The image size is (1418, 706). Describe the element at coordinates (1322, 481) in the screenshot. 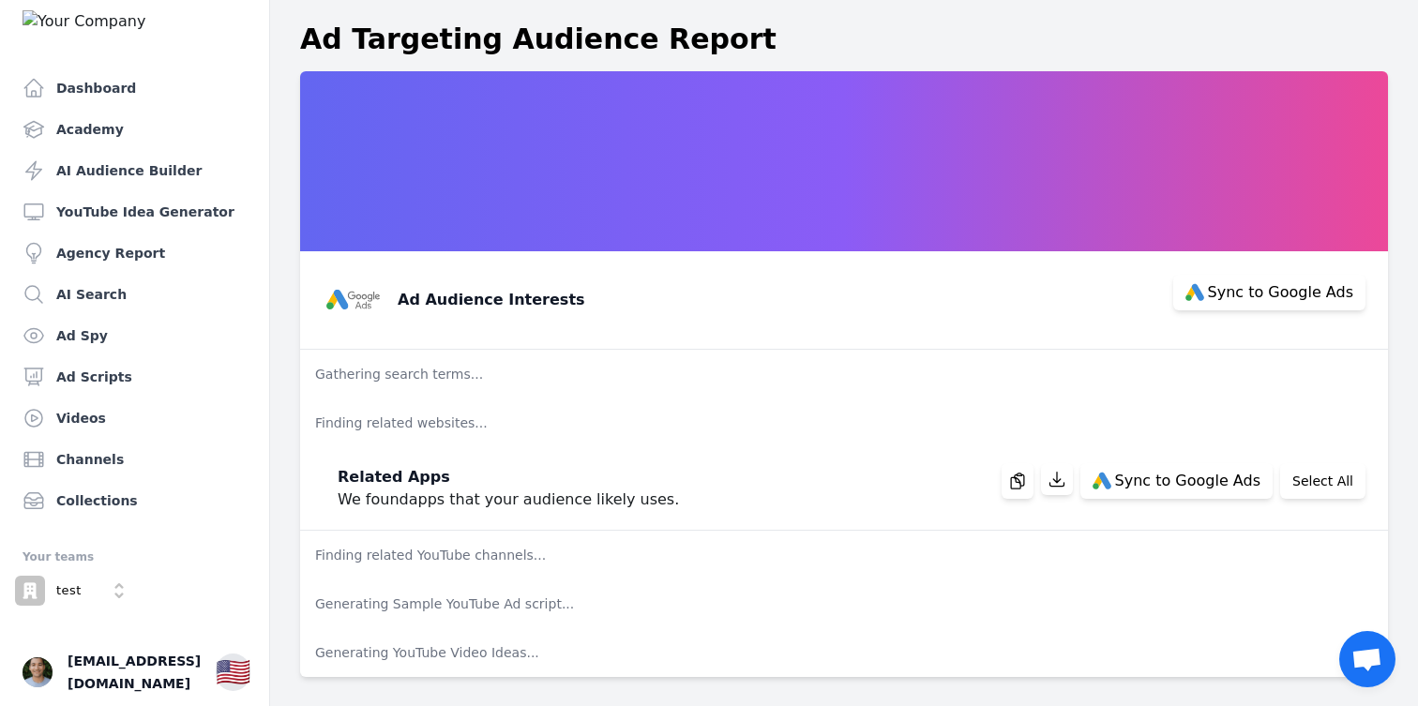

I see `button: Select All` at that location.